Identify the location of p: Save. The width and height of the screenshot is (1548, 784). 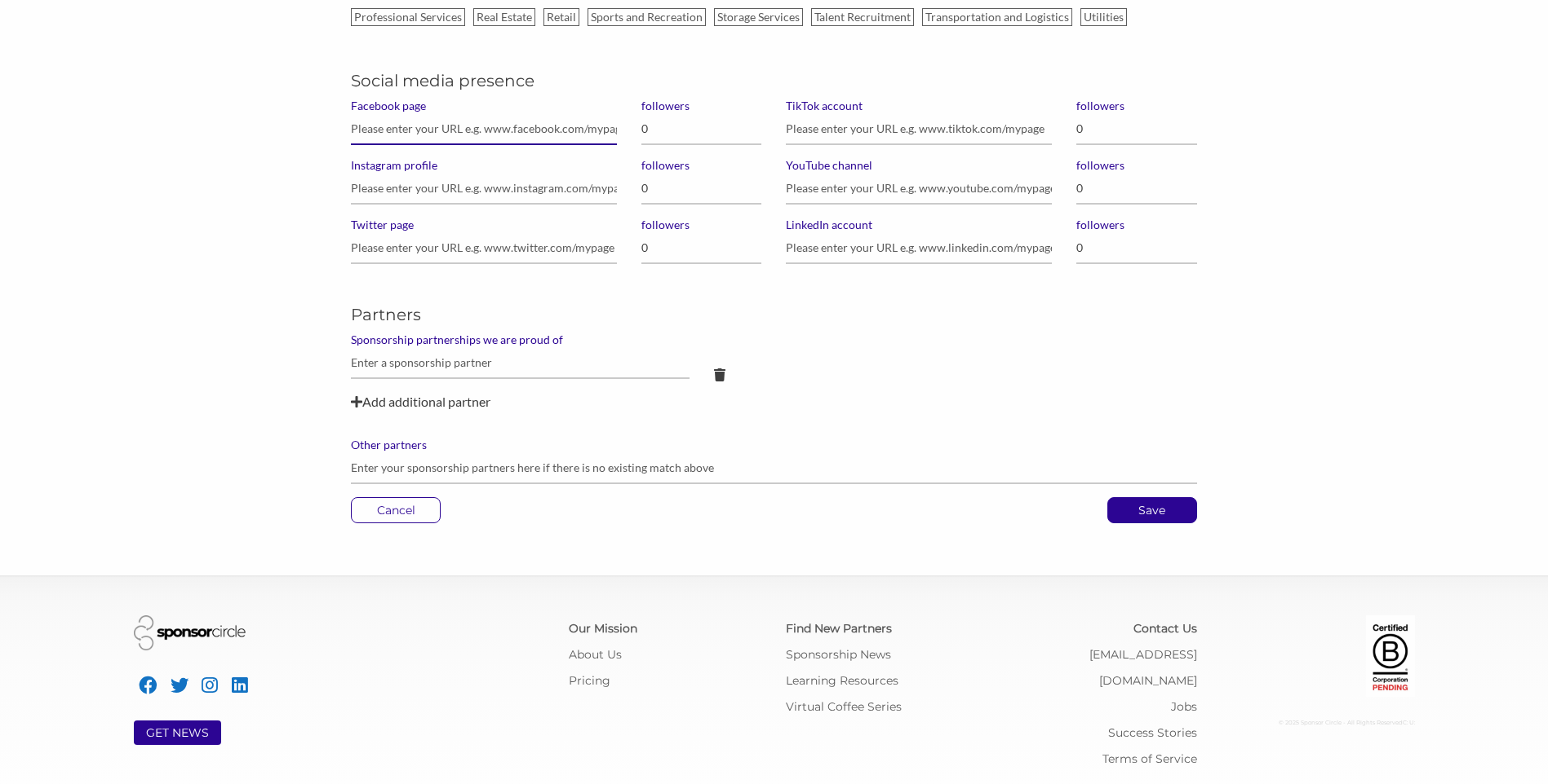
(1152, 510).